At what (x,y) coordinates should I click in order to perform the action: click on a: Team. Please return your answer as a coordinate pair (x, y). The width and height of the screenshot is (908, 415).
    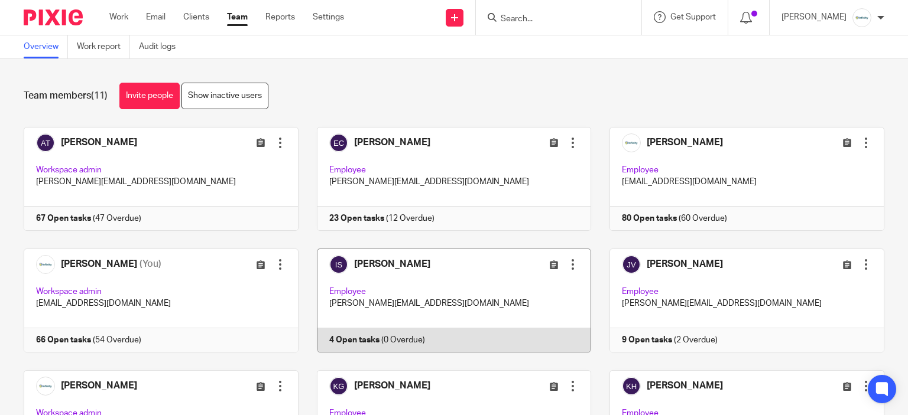
    Looking at the image, I should click on (237, 17).